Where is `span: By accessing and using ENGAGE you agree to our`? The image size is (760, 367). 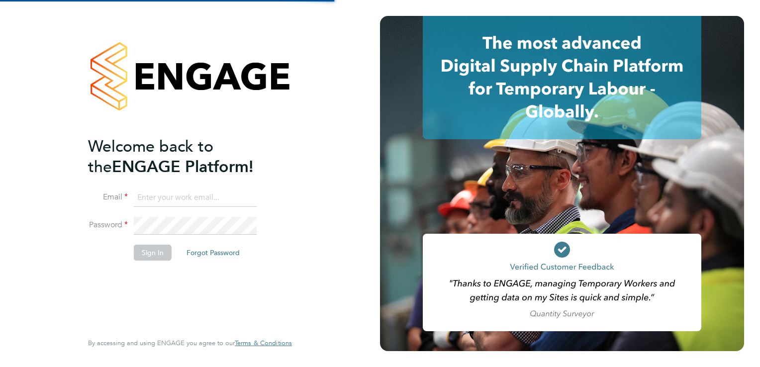
span: By accessing and using ENGAGE you agree to our is located at coordinates (190, 343).